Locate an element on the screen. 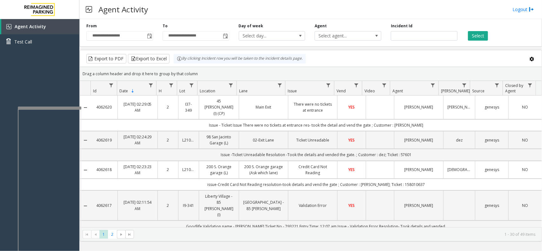  a: L21086700 is located at coordinates (189, 170).